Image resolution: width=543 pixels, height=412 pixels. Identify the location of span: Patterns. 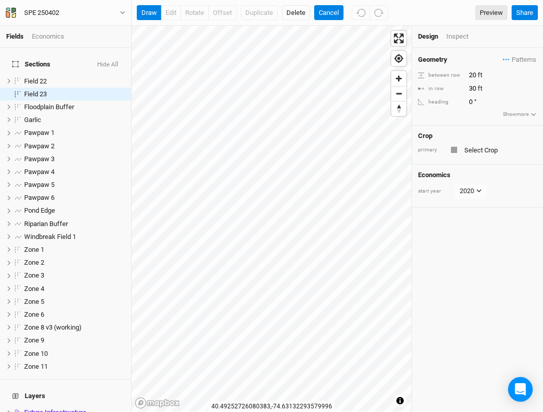
(520, 60).